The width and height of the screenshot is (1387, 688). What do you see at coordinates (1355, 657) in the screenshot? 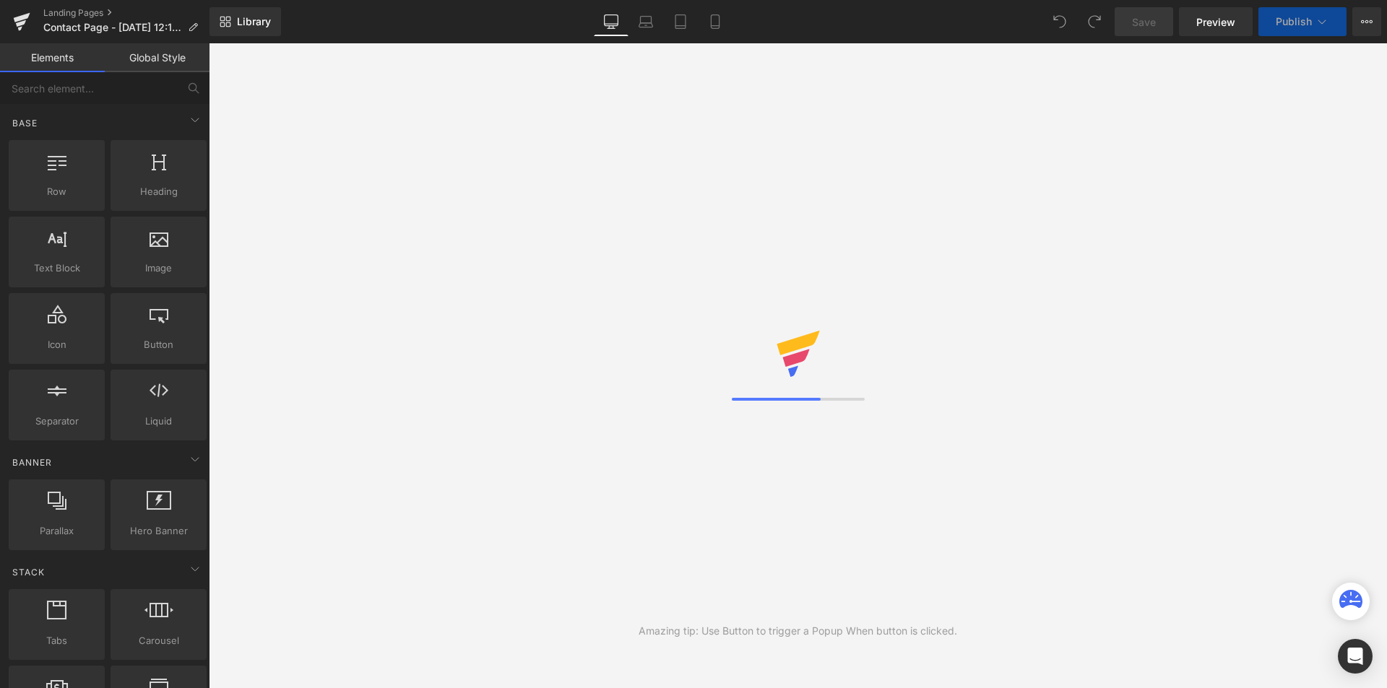
I see `div: Open Intercom Messenger` at bounding box center [1355, 657].